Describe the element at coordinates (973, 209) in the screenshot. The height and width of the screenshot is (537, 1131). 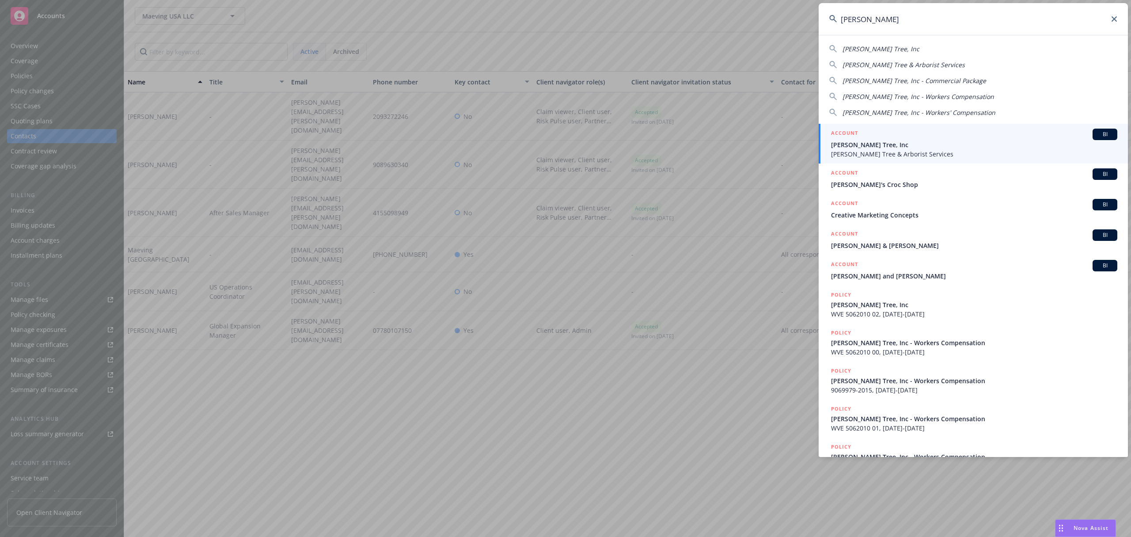
I see `a: ACCOUNTBICreative Marketing Concepts` at that location.